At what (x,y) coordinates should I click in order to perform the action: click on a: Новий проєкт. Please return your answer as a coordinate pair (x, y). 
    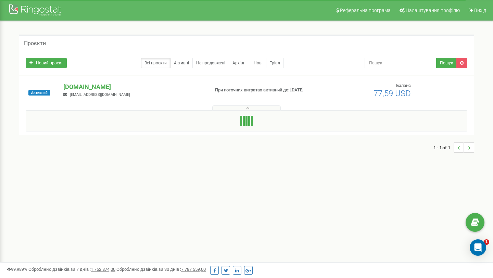
    Looking at the image, I should click on (46, 63).